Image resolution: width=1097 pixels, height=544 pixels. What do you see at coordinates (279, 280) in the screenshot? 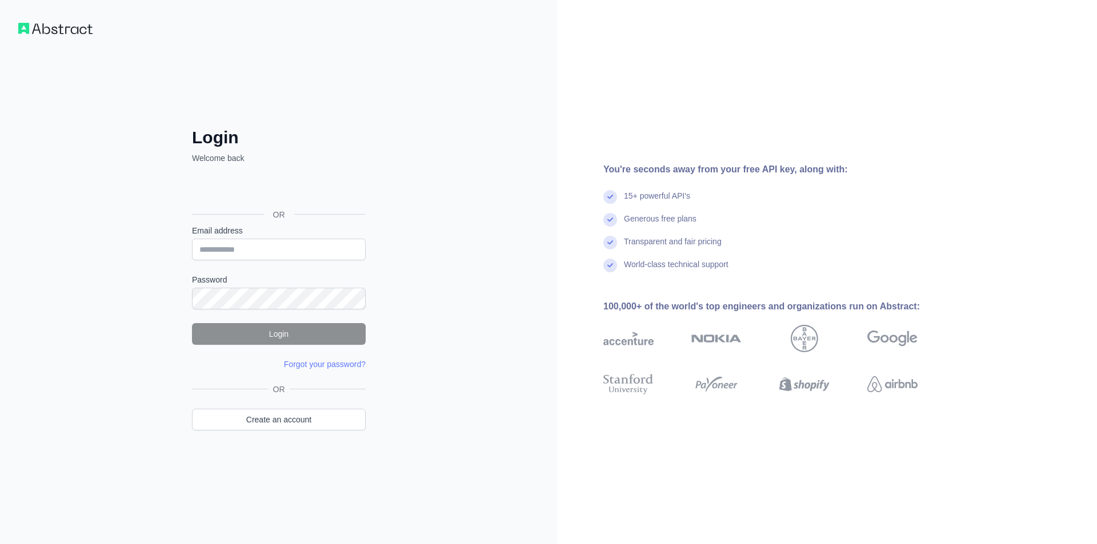
I see `label: Password` at bounding box center [279, 280].